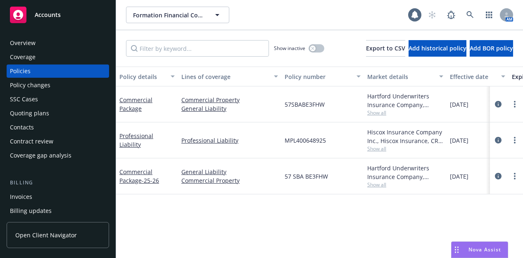  Describe the element at coordinates (489, 15) in the screenshot. I see `a: Switch app` at that location.